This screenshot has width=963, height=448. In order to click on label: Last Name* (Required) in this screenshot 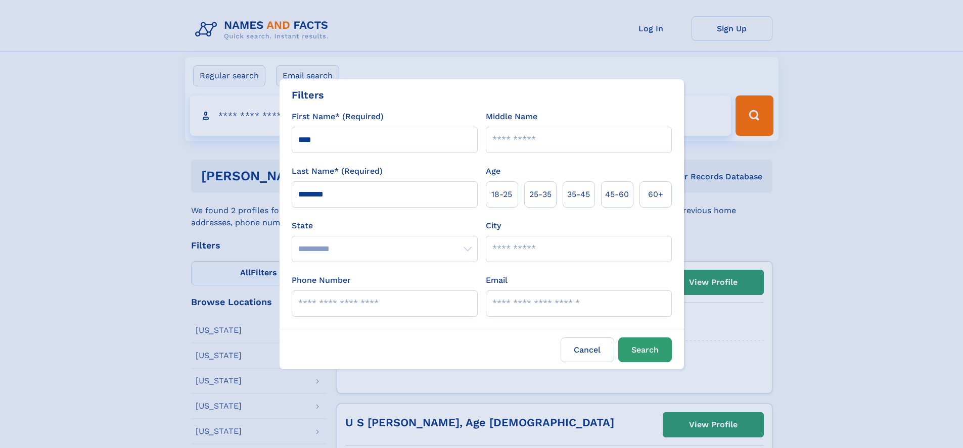, I will do `click(337, 171)`.